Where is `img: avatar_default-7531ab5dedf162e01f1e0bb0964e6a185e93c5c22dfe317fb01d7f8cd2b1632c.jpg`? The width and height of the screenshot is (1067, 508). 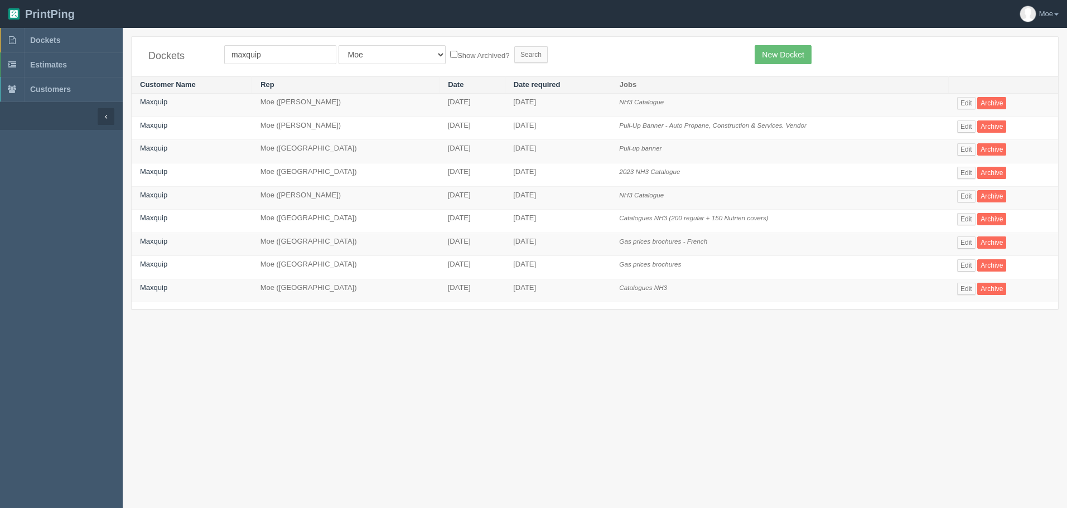 img: avatar_default-7531ab5dedf162e01f1e0bb0964e6a185e93c5c22dfe317fb01d7f8cd2b1632c.jpg is located at coordinates (1028, 14).